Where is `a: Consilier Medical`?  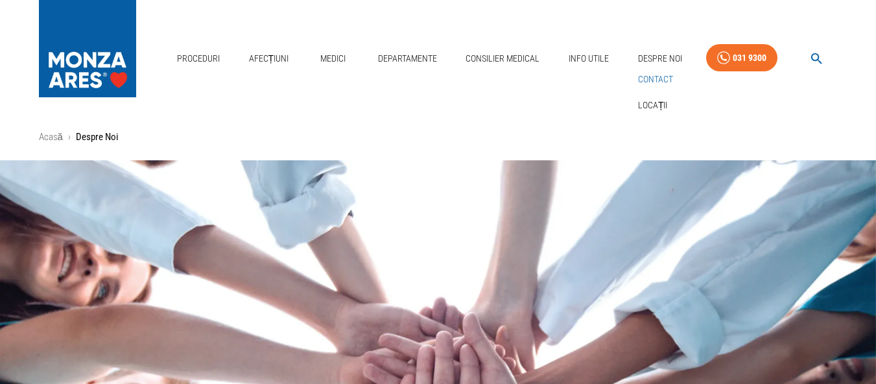
a: Consilier Medical is located at coordinates (502, 58).